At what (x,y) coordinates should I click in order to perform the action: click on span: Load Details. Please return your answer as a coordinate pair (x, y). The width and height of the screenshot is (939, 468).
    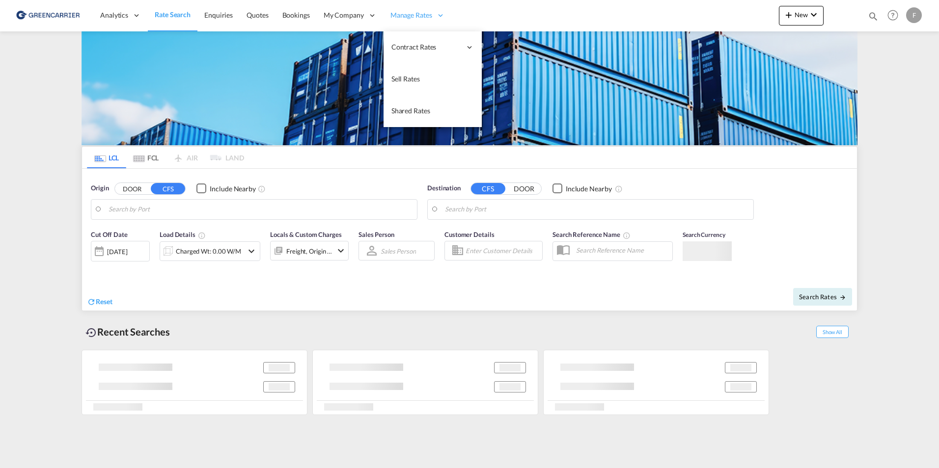
    Looking at the image, I should click on (183, 235).